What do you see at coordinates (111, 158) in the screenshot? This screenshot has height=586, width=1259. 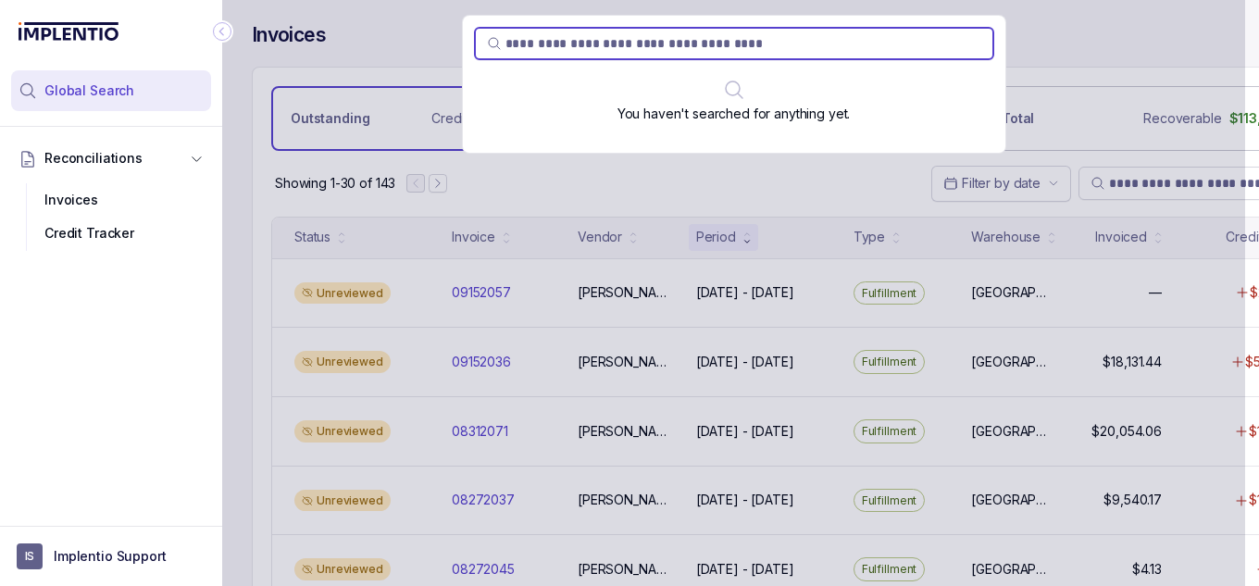 I see `button: Reconciliations` at bounding box center [111, 158].